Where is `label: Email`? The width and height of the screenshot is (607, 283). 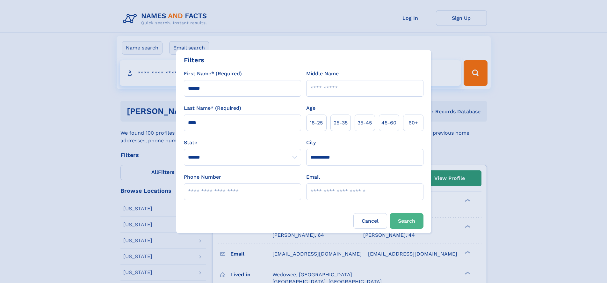
label: Email is located at coordinates (313, 177).